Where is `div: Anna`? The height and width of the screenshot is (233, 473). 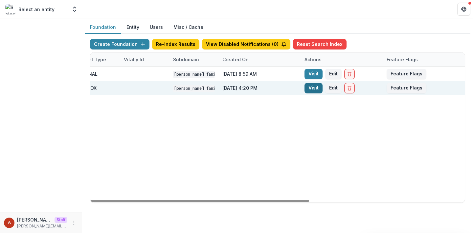 div: Anna is located at coordinates (9, 223).